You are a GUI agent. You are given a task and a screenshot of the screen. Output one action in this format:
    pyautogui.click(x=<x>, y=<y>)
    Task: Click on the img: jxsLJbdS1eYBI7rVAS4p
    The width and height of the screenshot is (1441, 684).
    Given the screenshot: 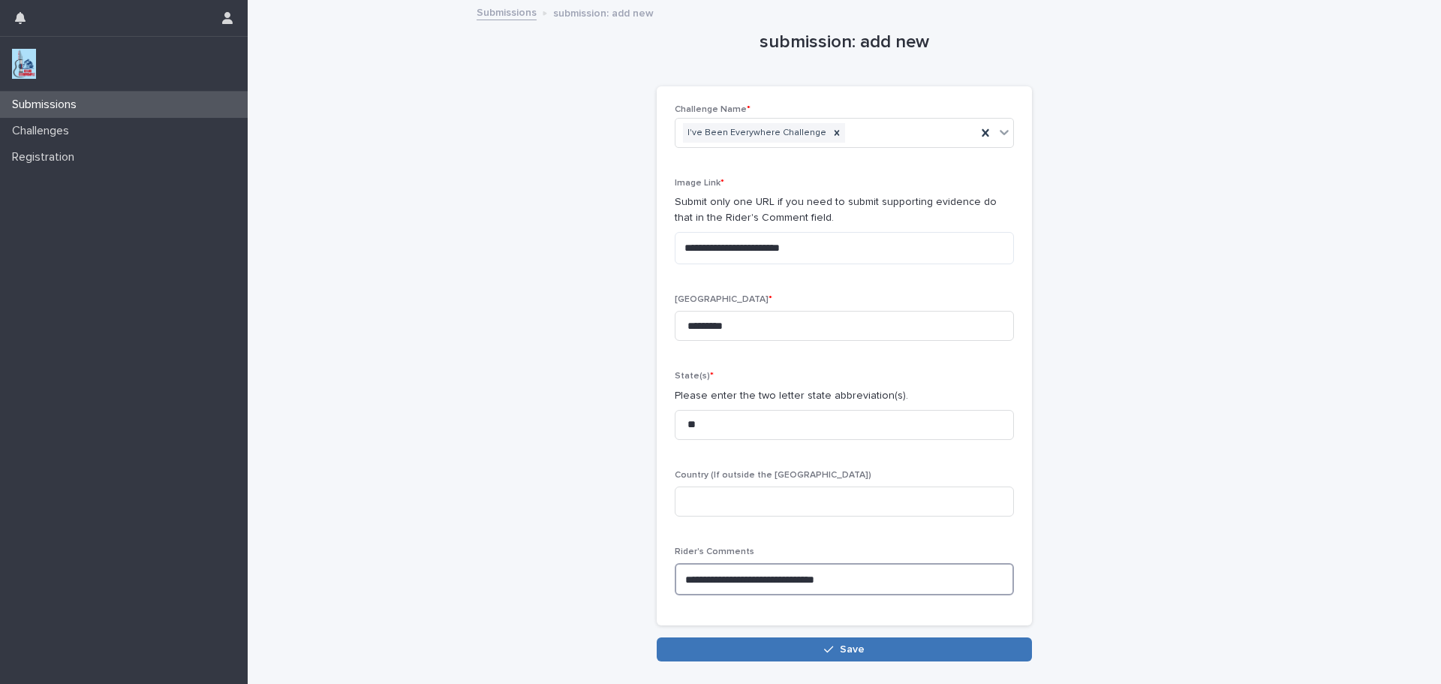 What is the action you would take?
    pyautogui.click(x=24, y=64)
    